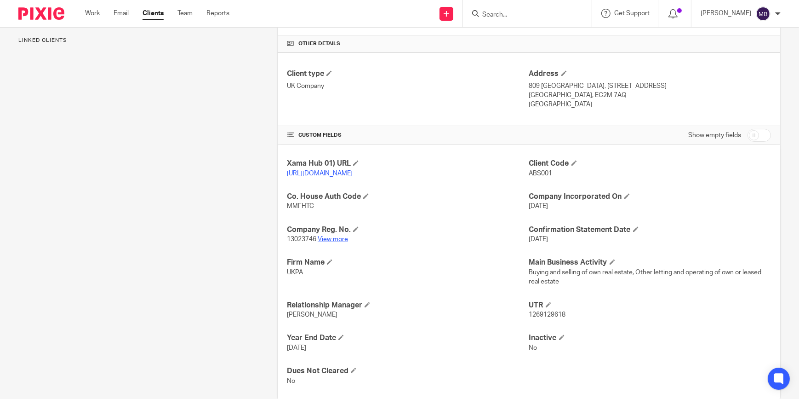 This screenshot has height=399, width=799. What do you see at coordinates (408, 196) in the screenshot?
I see `h4: Co. House Auth Code` at bounding box center [408, 196].